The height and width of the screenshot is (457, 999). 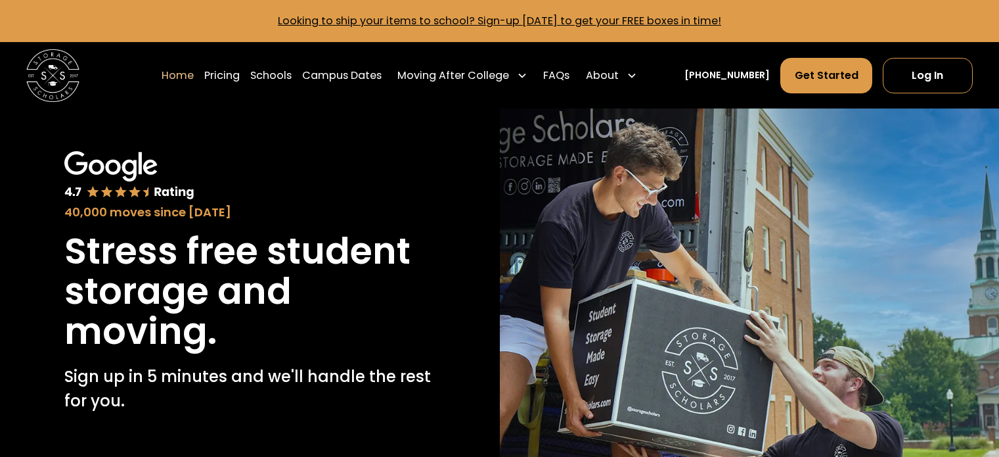 I want to click on img: Google 4.7 star rating, so click(x=129, y=176).